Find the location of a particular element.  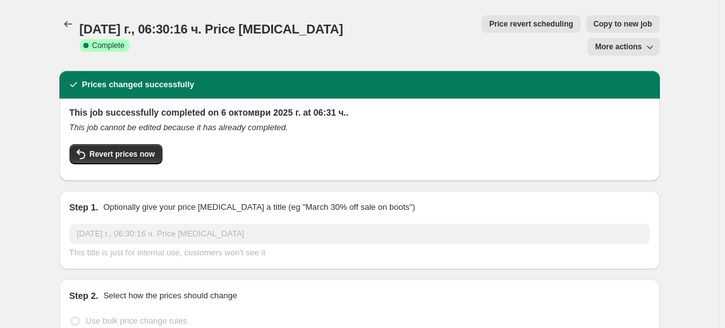

button: Price revert scheduling is located at coordinates (531, 24).